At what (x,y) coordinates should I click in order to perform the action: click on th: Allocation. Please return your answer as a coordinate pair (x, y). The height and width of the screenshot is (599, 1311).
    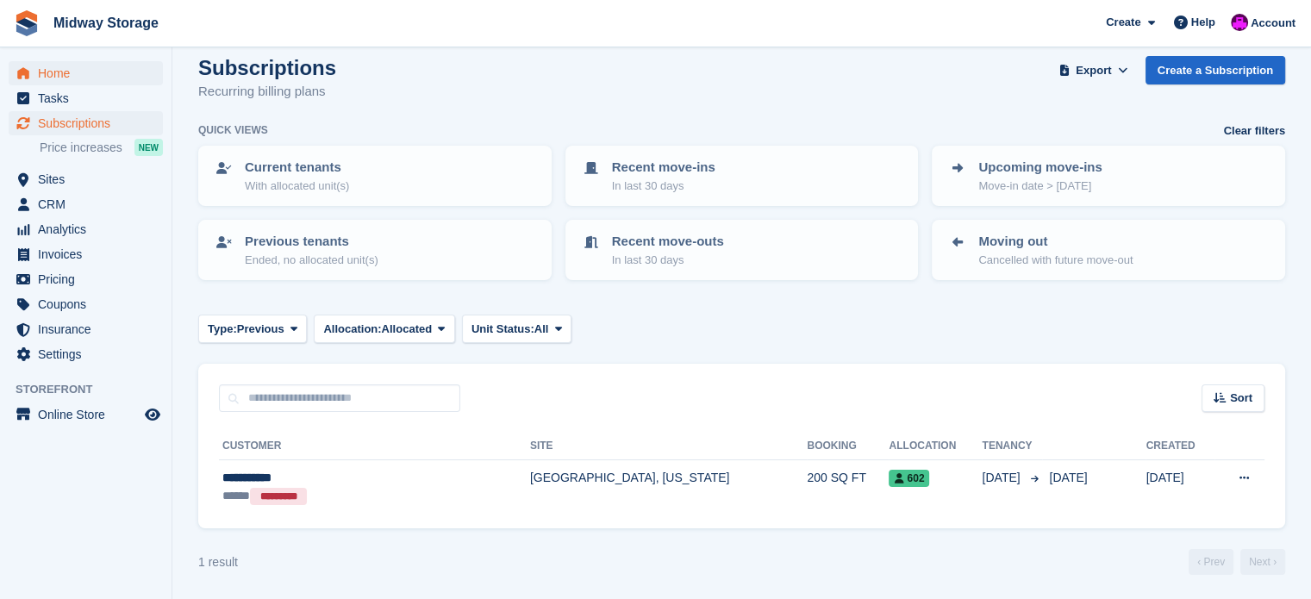
    Looking at the image, I should click on (935, 447).